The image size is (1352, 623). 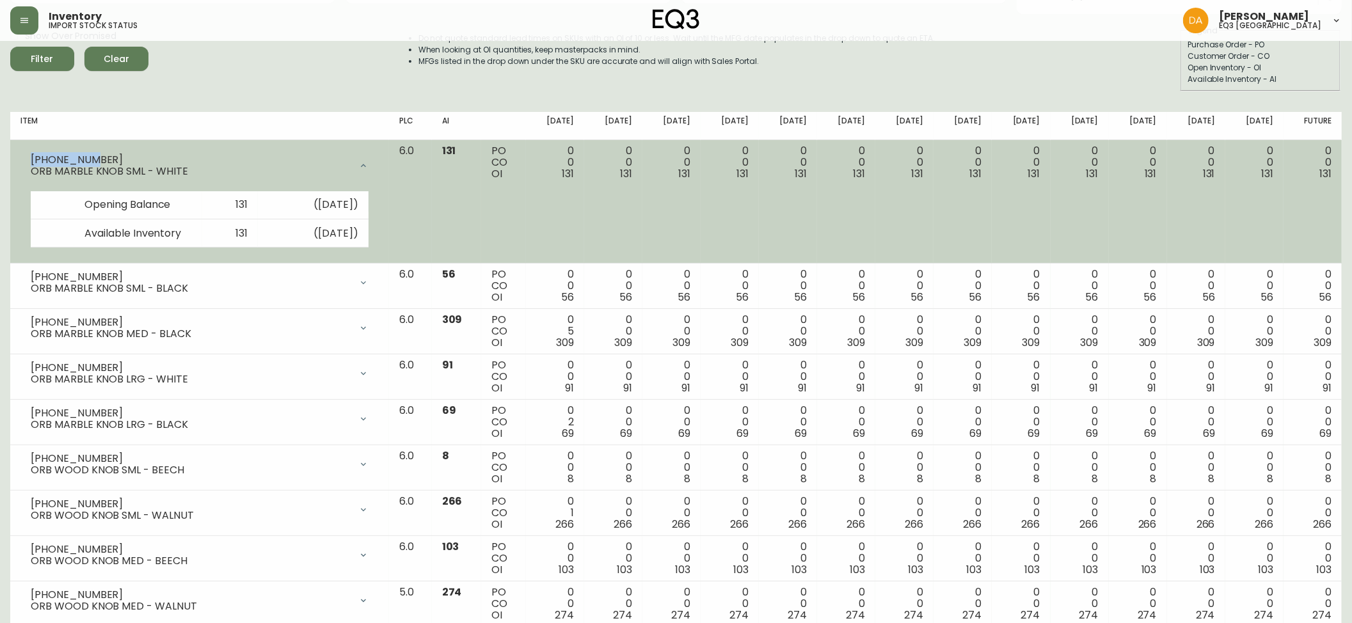 What do you see at coordinates (676, 19) in the screenshot?
I see `img: logo` at bounding box center [676, 19].